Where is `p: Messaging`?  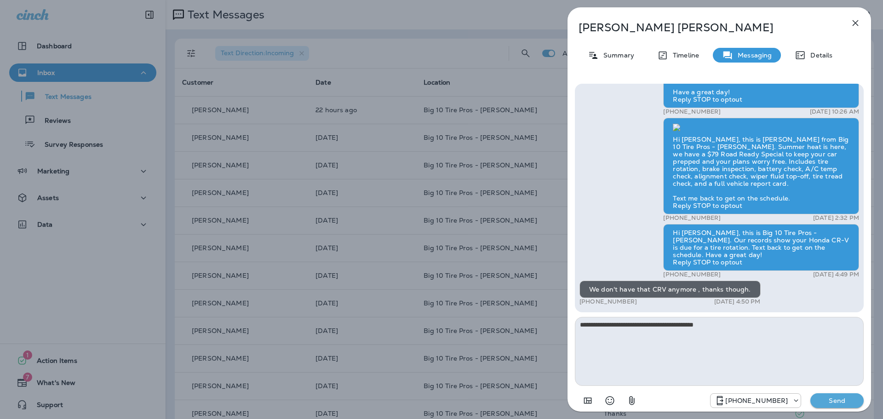
p: Messaging is located at coordinates (753, 55).